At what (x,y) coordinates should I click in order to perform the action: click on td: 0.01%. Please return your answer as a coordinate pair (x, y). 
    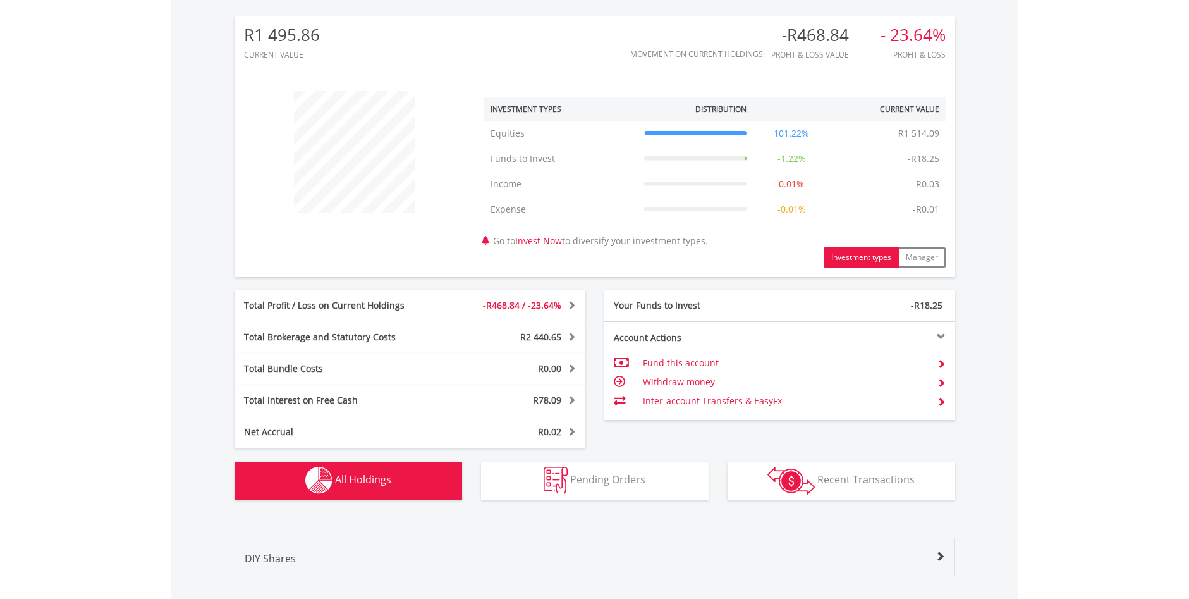
    Looking at the image, I should click on (792, 184).